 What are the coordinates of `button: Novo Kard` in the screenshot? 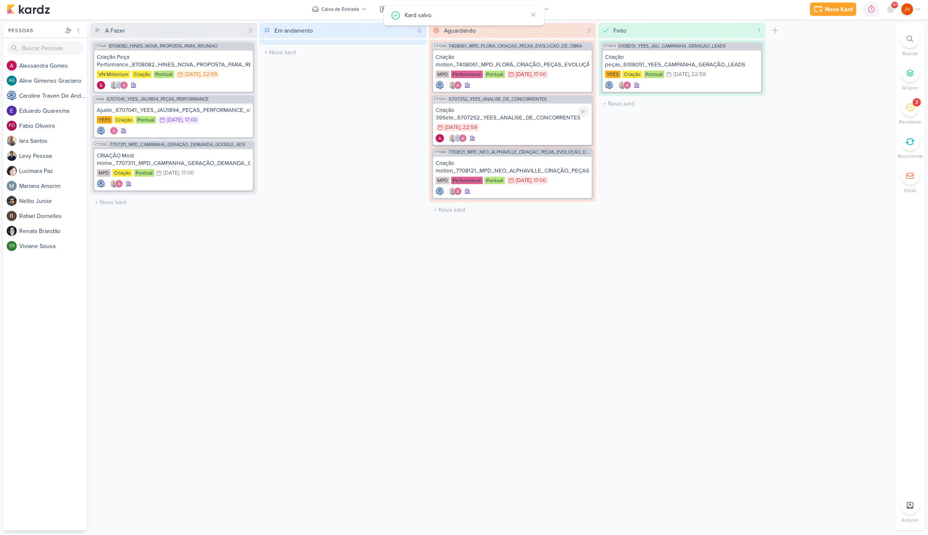 It's located at (833, 10).